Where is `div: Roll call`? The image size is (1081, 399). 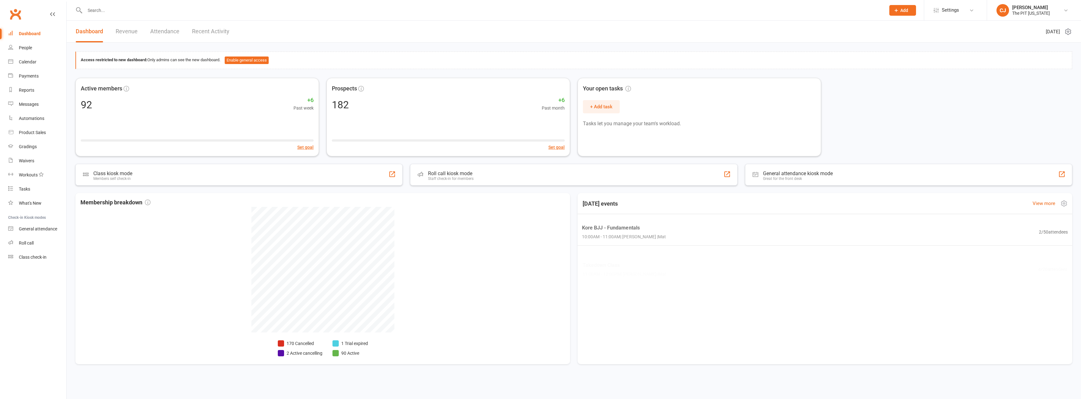
div: Roll call is located at coordinates (26, 243).